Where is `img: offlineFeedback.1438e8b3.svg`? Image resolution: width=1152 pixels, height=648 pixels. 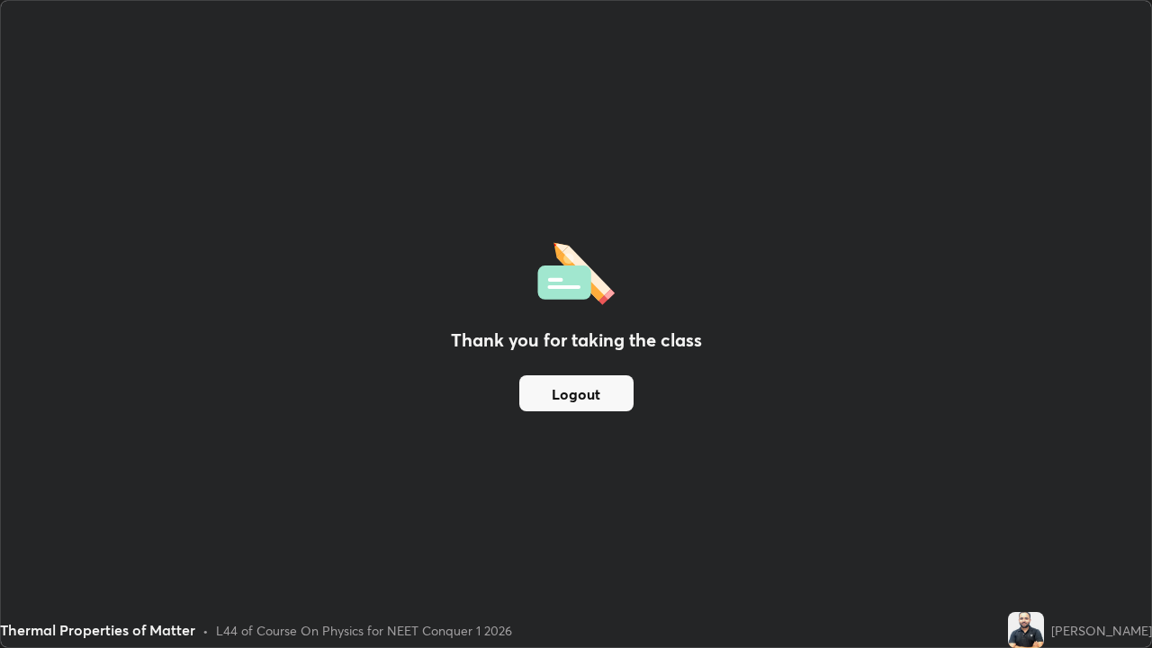
img: offlineFeedback.1438e8b3.svg is located at coordinates (576, 271).